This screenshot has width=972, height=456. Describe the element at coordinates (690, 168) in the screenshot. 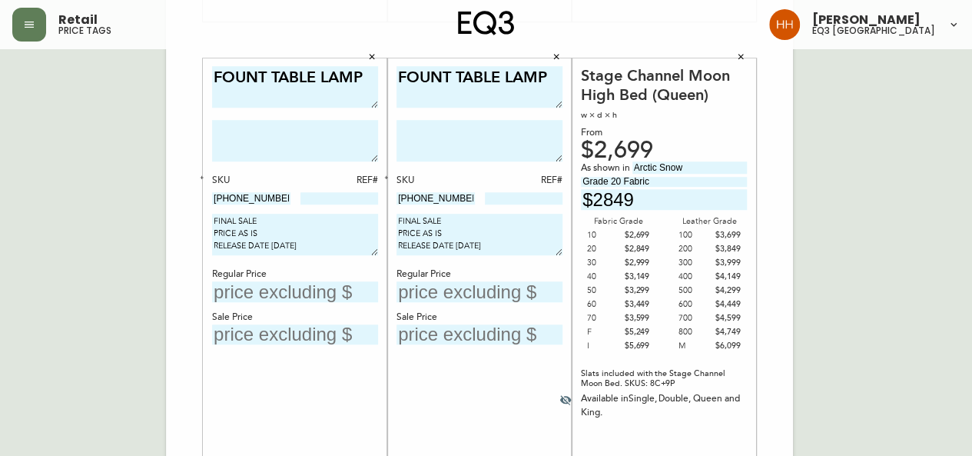

I see `input: fabric/leather and leg` at that location.